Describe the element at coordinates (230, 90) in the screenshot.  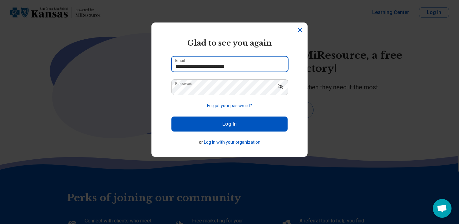
I see `section: Login Dialog` at that location.